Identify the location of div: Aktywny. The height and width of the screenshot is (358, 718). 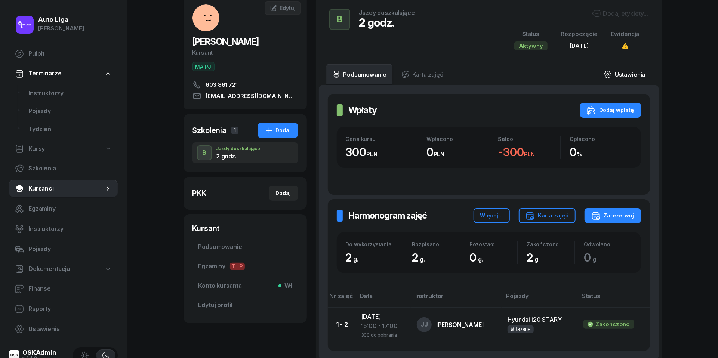
(531, 46).